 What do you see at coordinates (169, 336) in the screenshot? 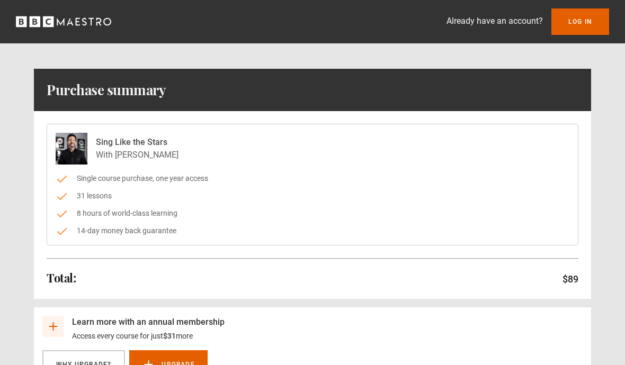
I see `span: $31` at bounding box center [169, 336].